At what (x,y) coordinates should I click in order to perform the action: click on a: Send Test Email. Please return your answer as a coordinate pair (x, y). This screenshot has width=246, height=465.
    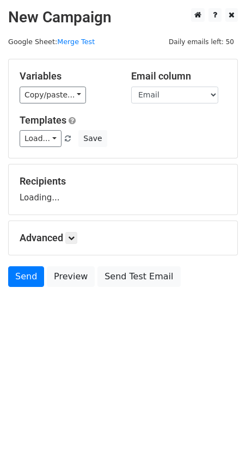
    Looking at the image, I should click on (139, 277).